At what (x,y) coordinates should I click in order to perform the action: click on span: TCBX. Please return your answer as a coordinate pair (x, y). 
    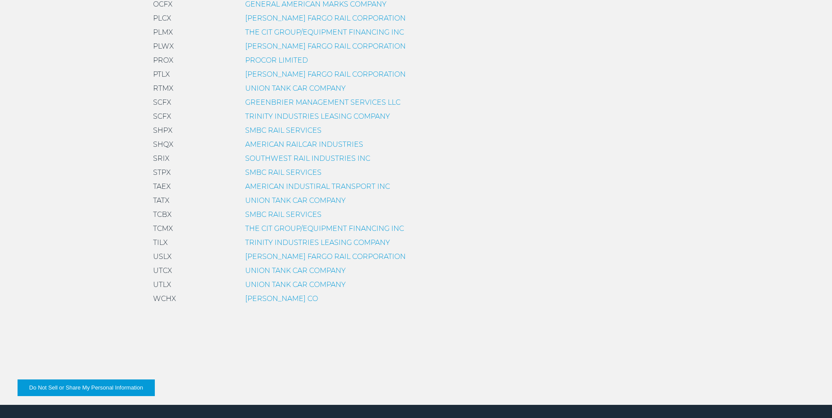
    Looking at the image, I should click on (162, 214).